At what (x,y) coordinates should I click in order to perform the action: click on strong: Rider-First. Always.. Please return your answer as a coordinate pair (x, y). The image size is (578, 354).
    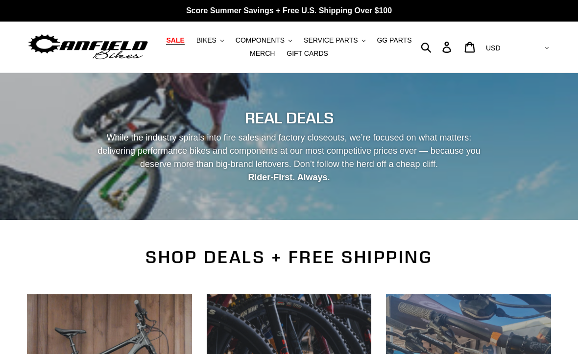
    Looking at the image, I should click on (289, 177).